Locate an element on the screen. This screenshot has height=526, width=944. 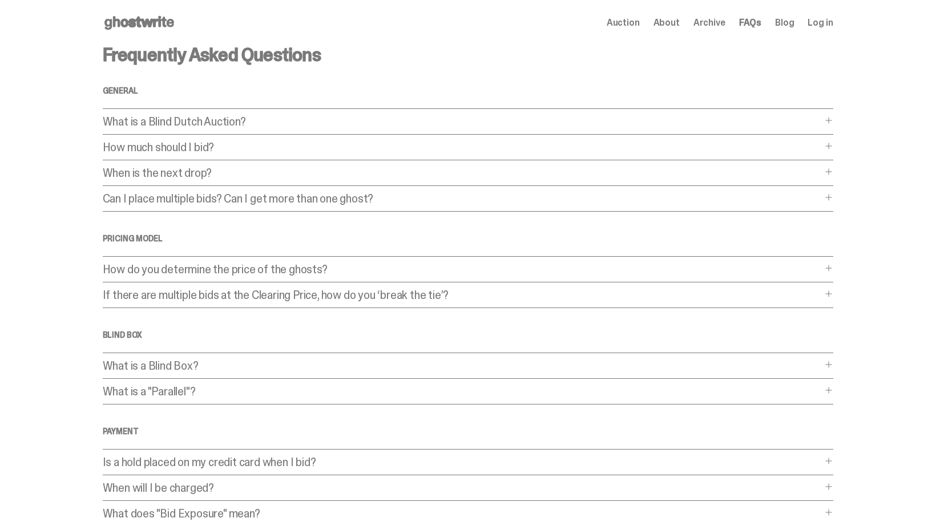
span: Auction is located at coordinates (623, 23).